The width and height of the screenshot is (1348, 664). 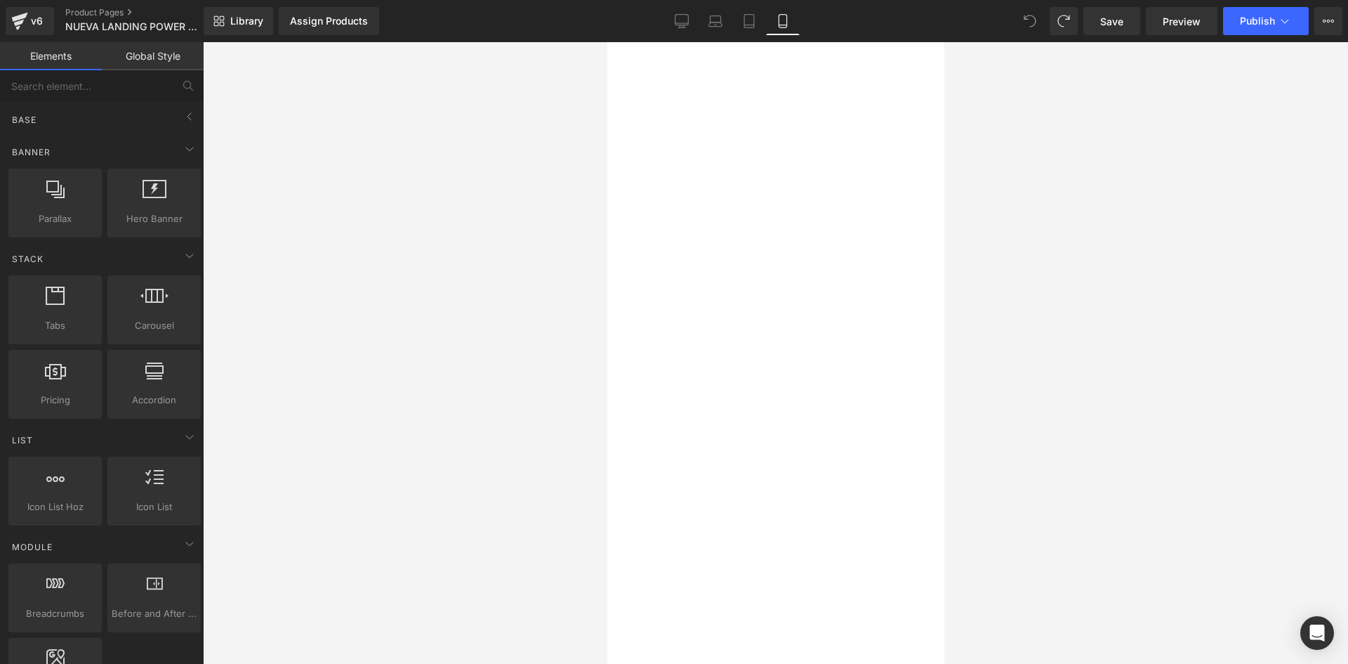 What do you see at coordinates (749, 21) in the screenshot?
I see `a: Tablet` at bounding box center [749, 21].